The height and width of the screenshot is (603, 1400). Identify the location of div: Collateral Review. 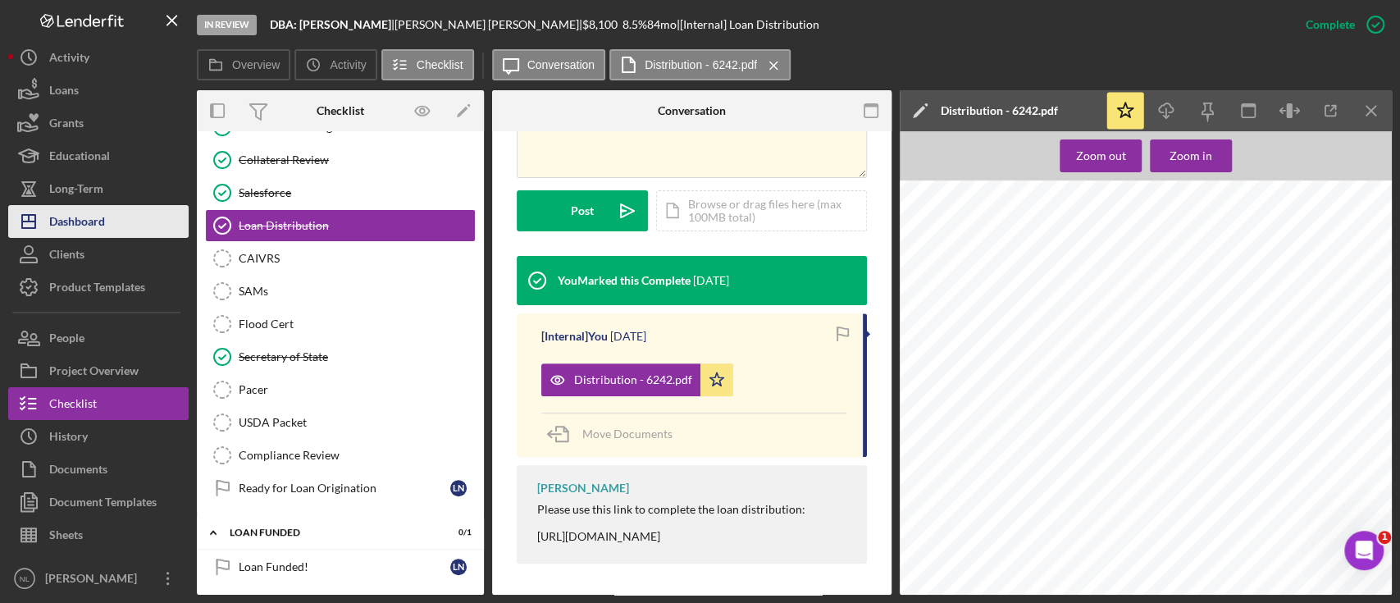
(357, 160).